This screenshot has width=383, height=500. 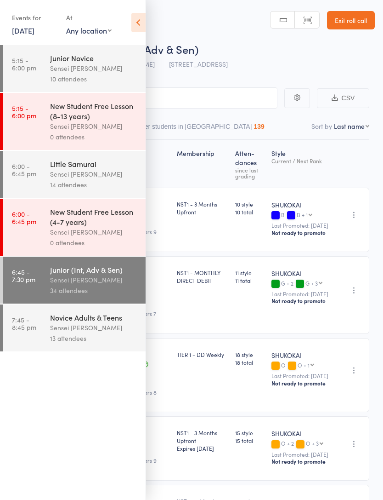 I want to click on div: Atten­dances, so click(x=250, y=164).